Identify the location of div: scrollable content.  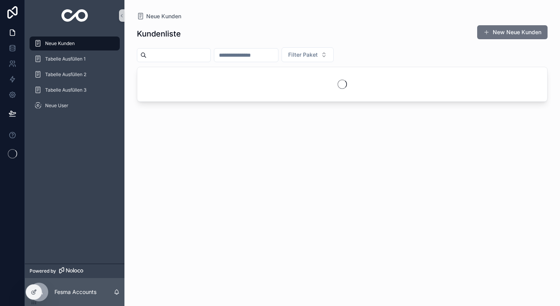
(75, 77).